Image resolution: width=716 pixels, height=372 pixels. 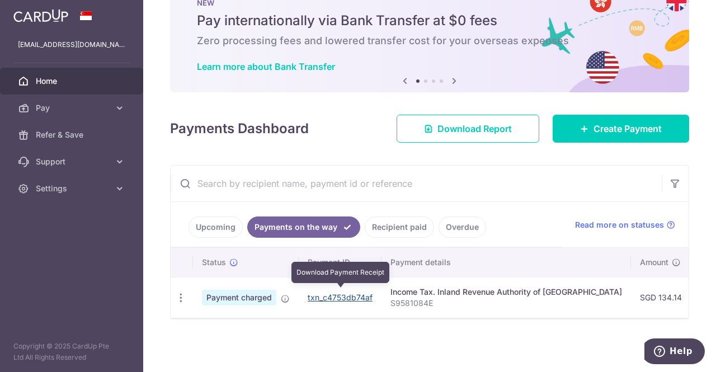 I want to click on h5: Pay internationally via Bank Transfer at $0 fees, so click(x=429, y=21).